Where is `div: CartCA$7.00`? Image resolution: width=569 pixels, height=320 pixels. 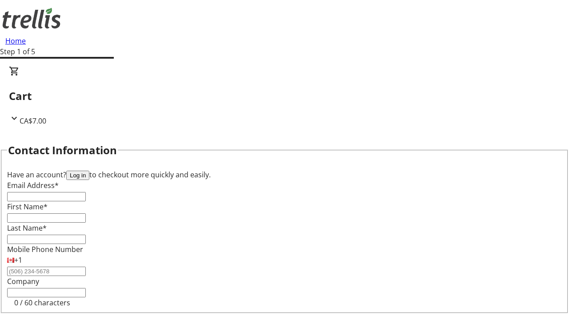
div: CartCA$7.00 is located at coordinates (285, 96).